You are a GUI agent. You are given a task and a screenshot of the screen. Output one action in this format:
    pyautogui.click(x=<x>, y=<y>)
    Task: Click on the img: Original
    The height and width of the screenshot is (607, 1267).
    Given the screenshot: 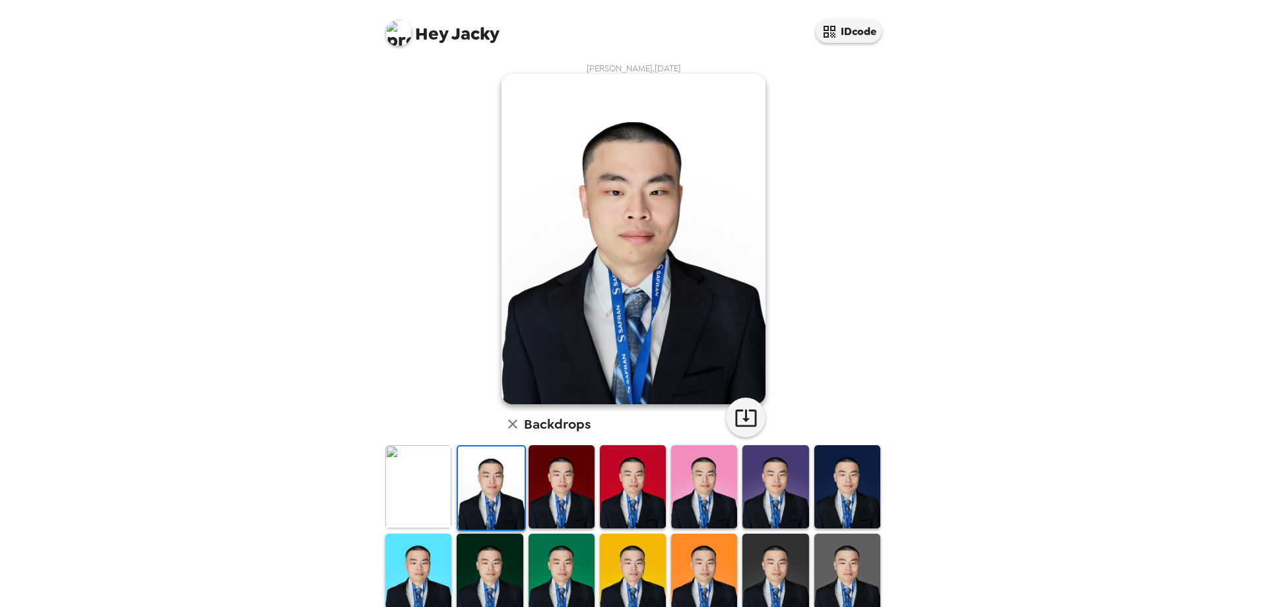 What is the action you would take?
    pyautogui.click(x=419, y=486)
    